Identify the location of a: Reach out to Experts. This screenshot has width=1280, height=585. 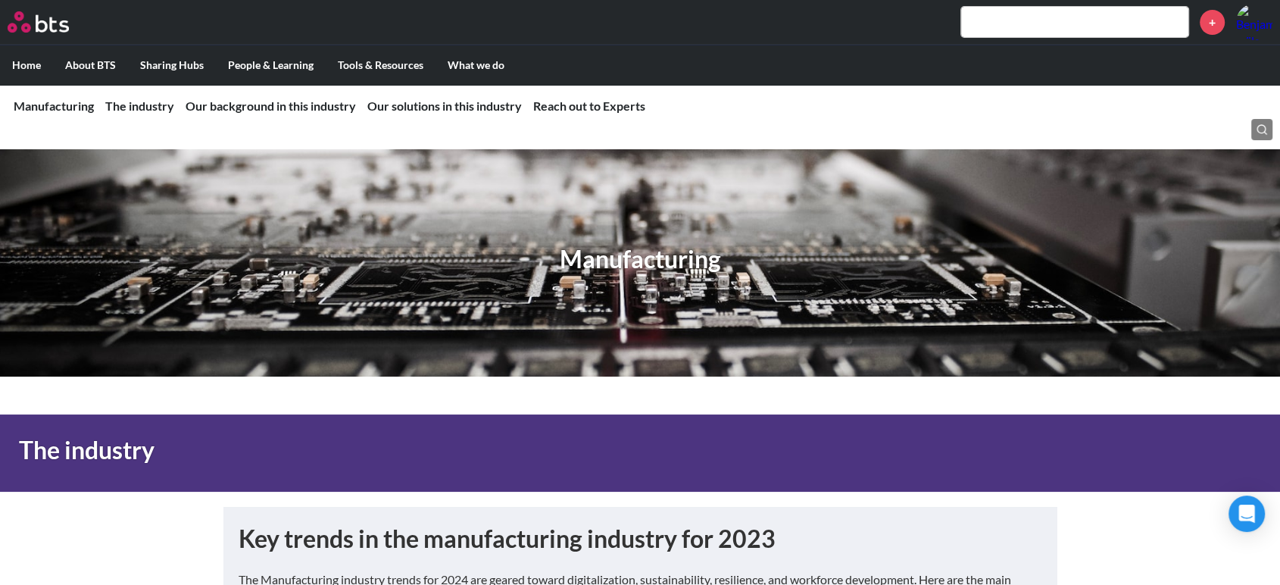
(589, 105).